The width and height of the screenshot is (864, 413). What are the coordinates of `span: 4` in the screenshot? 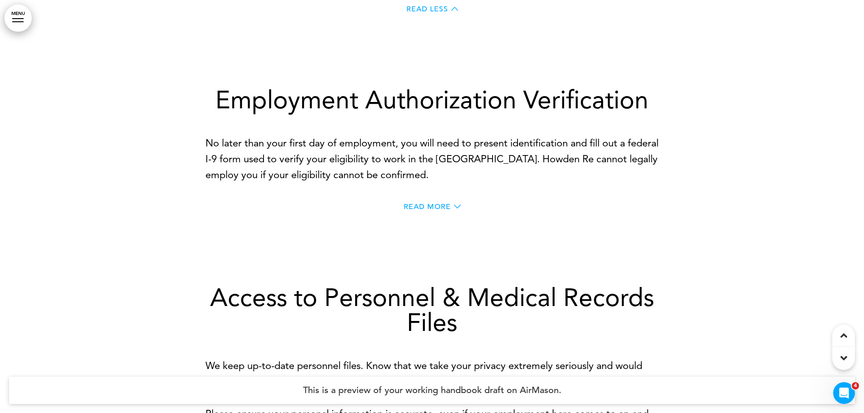 It's located at (855, 386).